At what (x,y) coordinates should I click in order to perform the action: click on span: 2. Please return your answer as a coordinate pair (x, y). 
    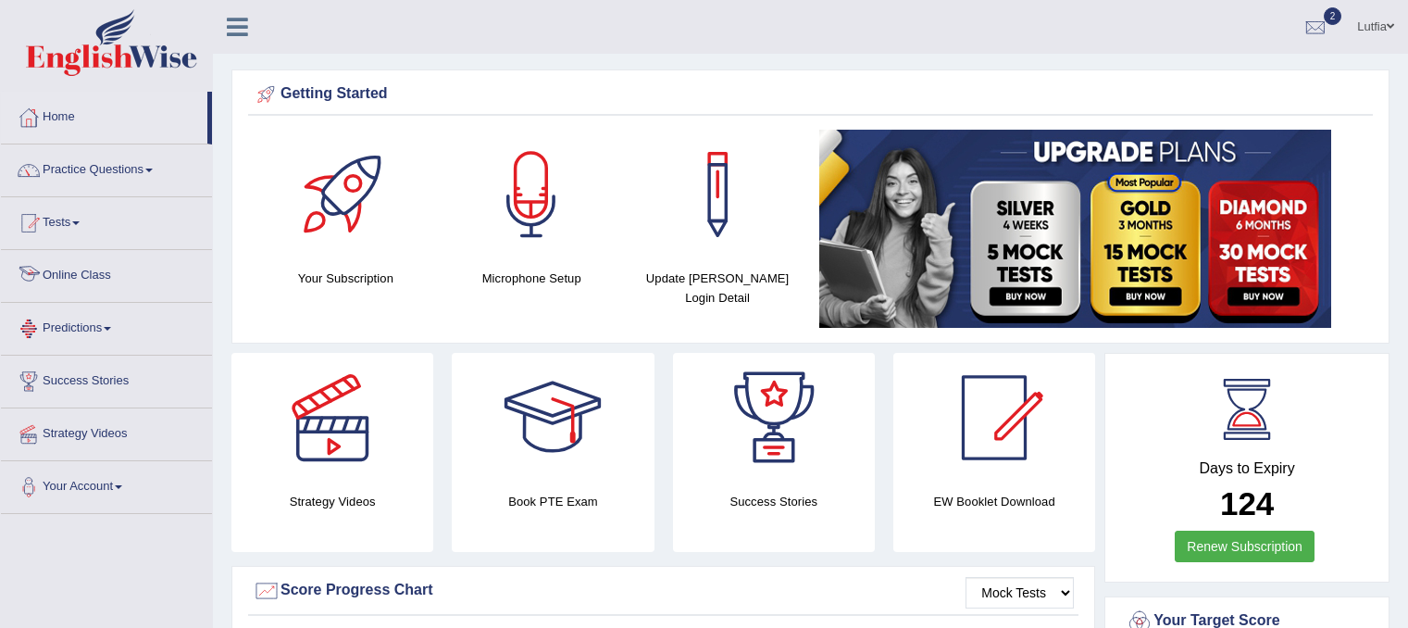
    Looking at the image, I should click on (1333, 16).